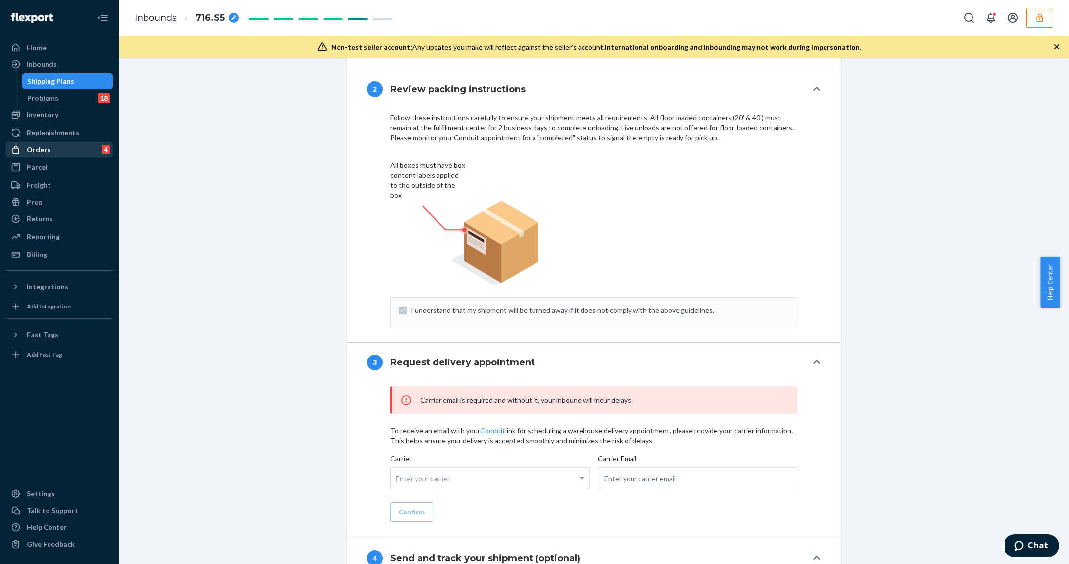 The image size is (1069, 564). I want to click on a: Home, so click(59, 48).